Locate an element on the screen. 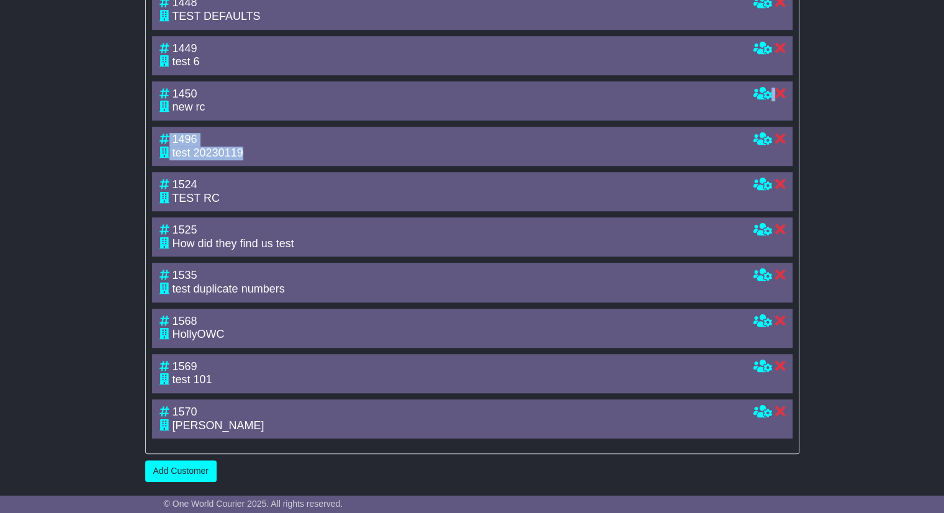 The height and width of the screenshot is (513, 944). span: 1535 is located at coordinates (185, 275).